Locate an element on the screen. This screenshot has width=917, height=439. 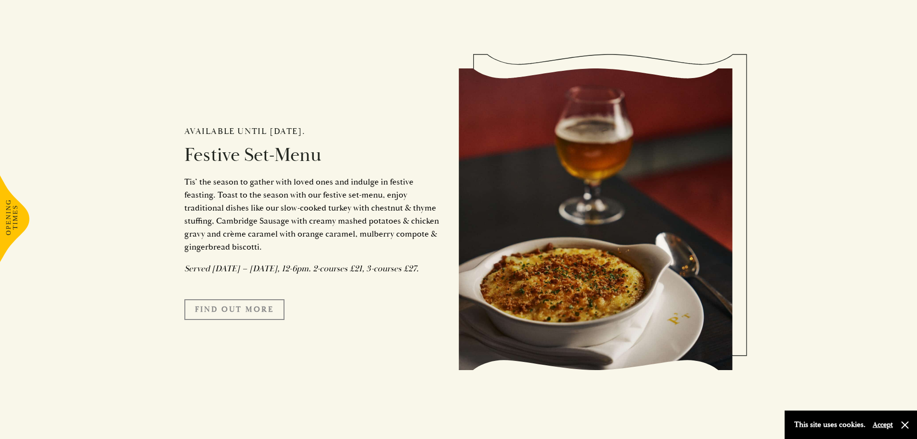
h2: Festive Set-Menu is located at coordinates (314, 155).